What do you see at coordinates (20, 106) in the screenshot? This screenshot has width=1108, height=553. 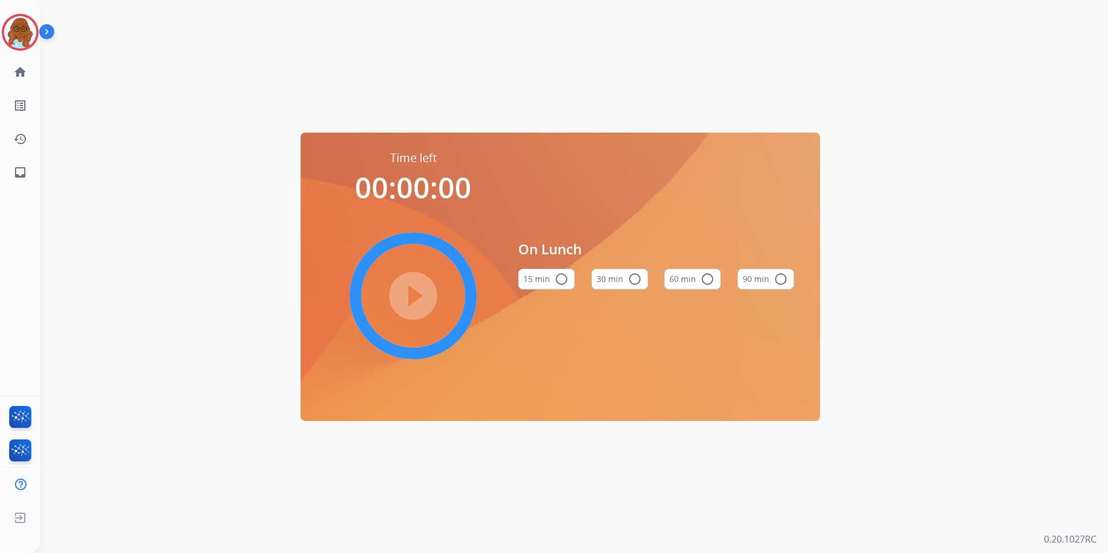 I see `mat-icon: list_alt` at bounding box center [20, 106].